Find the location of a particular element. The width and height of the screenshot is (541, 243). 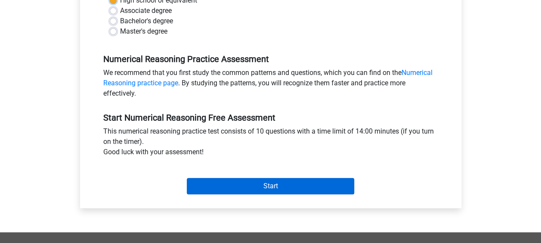

label: Bachelor's degree is located at coordinates (146, 21).